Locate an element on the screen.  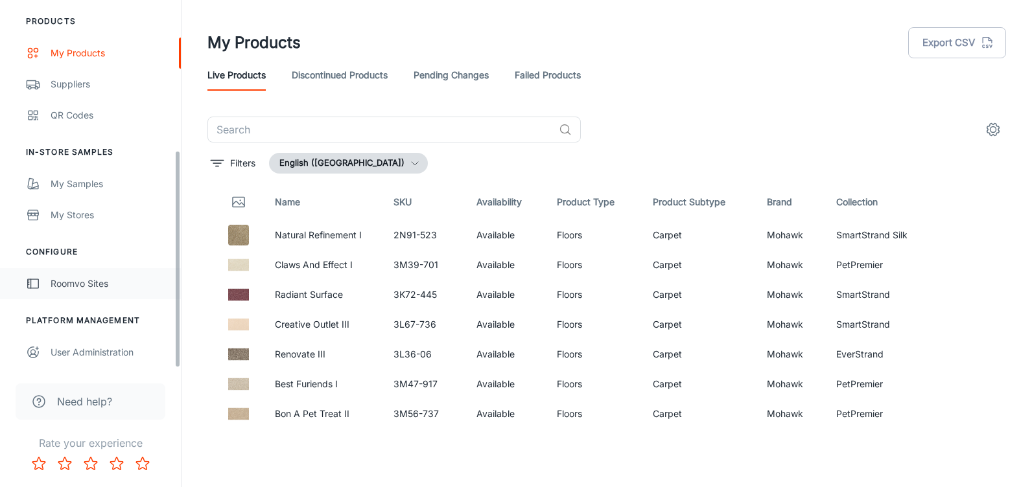
a: Renovate III is located at coordinates (300, 354).